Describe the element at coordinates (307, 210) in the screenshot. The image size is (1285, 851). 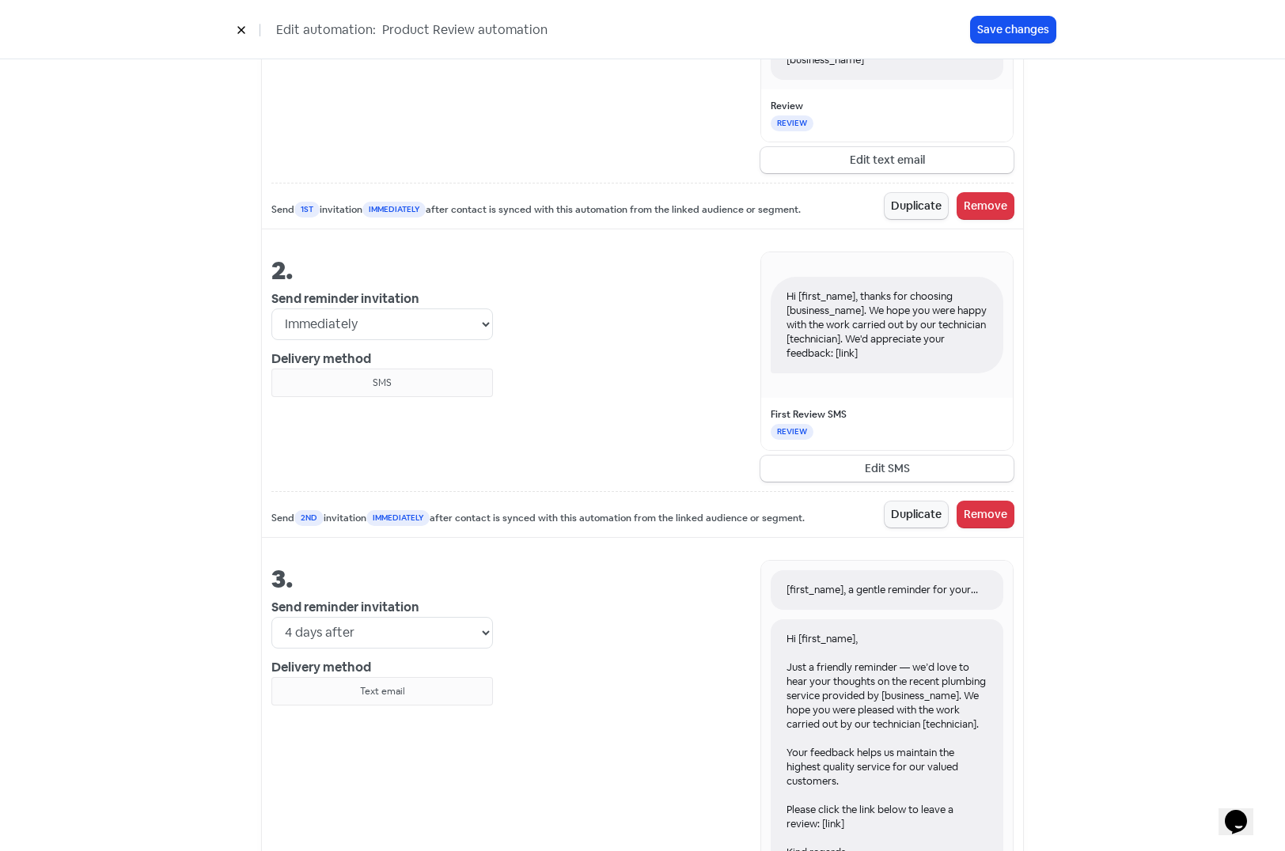
I see `span: 1st` at that location.